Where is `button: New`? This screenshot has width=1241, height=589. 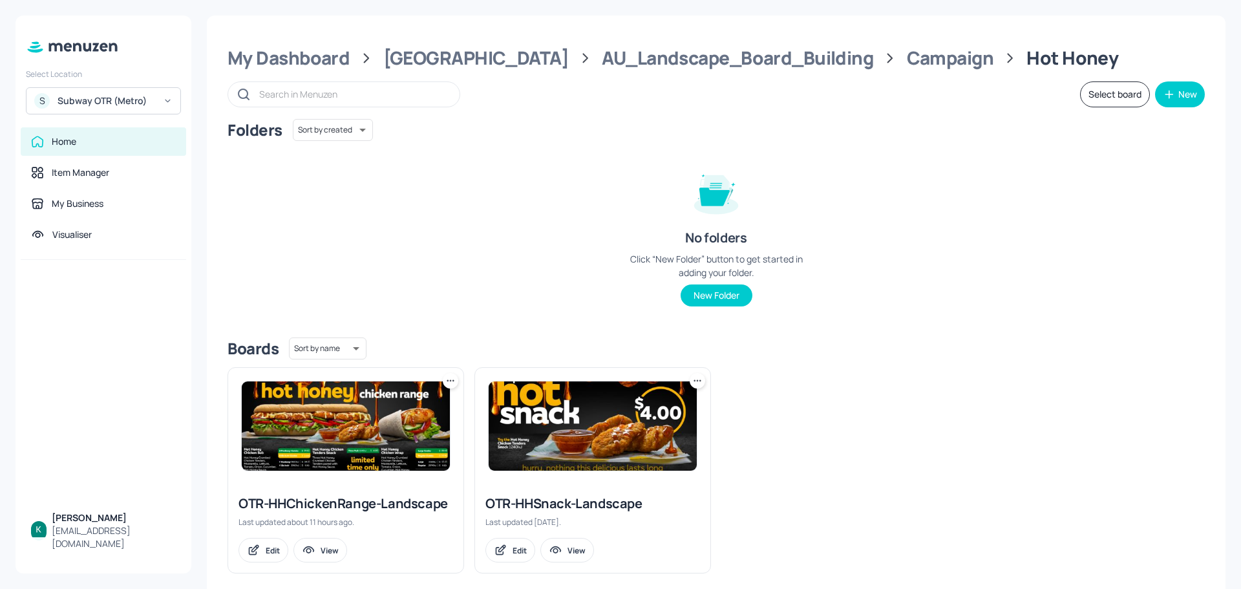 button: New is located at coordinates (1180, 94).